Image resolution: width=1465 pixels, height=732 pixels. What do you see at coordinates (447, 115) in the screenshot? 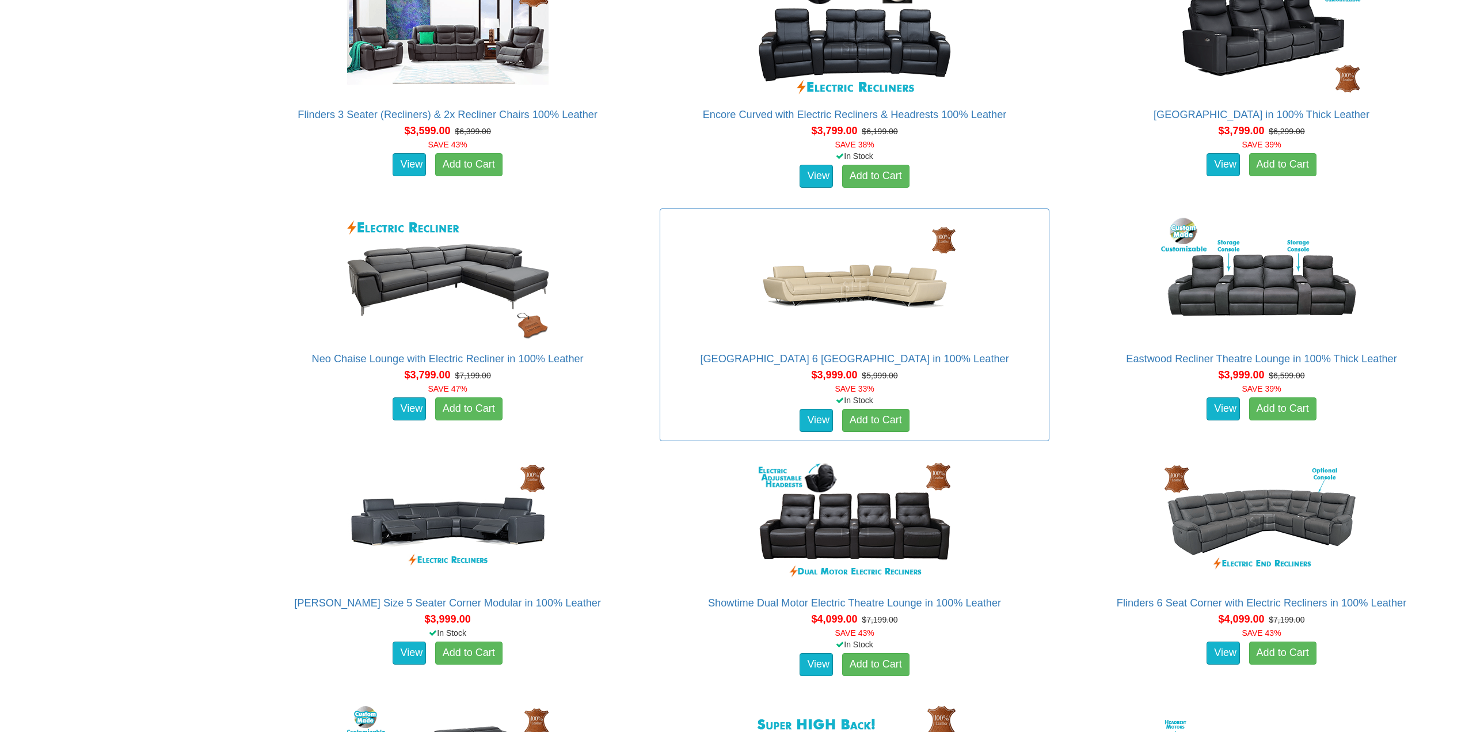
I see `a: Flinders 3 Seater (Recliners) & 2x Recliner Chairs 100% Leather` at bounding box center [447, 115].